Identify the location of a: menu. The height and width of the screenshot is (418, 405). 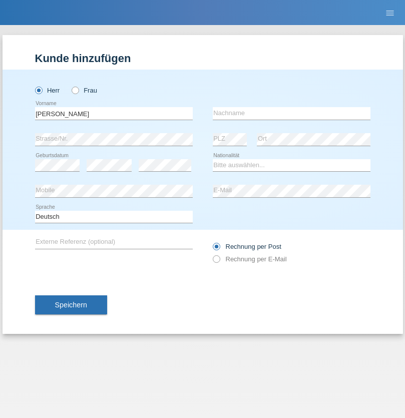
(390, 13).